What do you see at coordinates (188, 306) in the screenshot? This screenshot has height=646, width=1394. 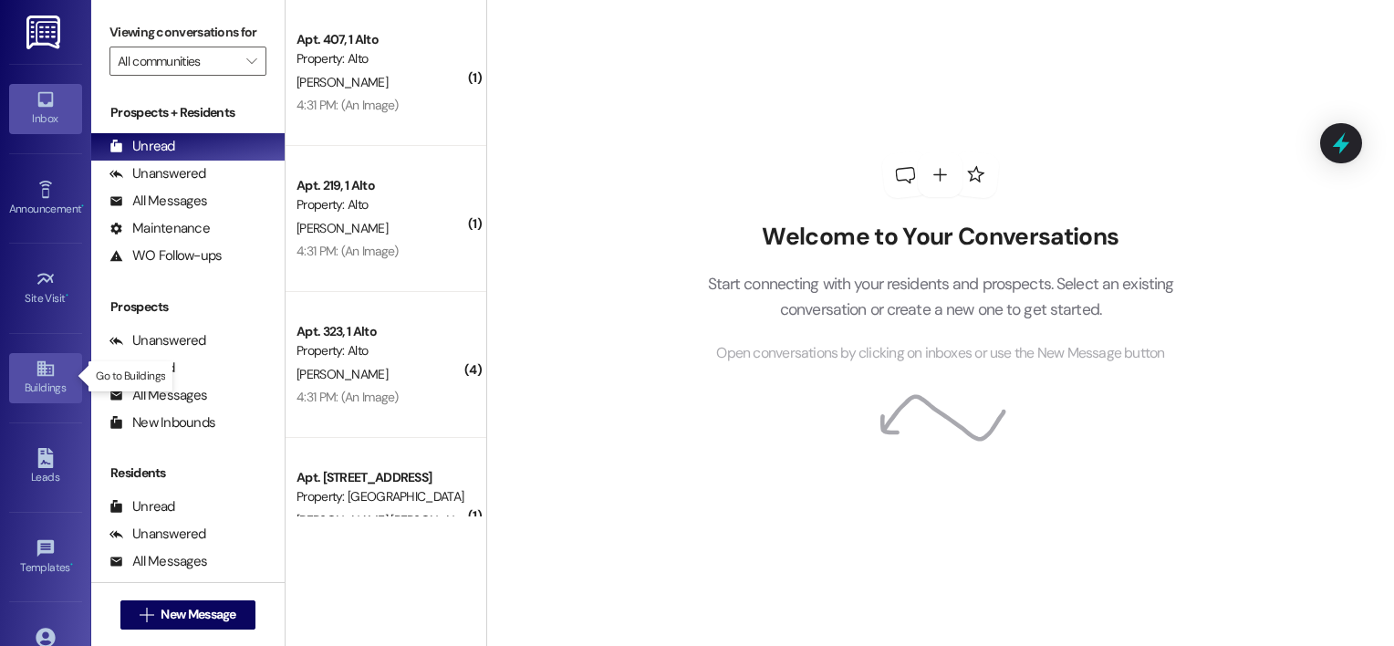 I see `div: Prospects` at bounding box center [188, 306].